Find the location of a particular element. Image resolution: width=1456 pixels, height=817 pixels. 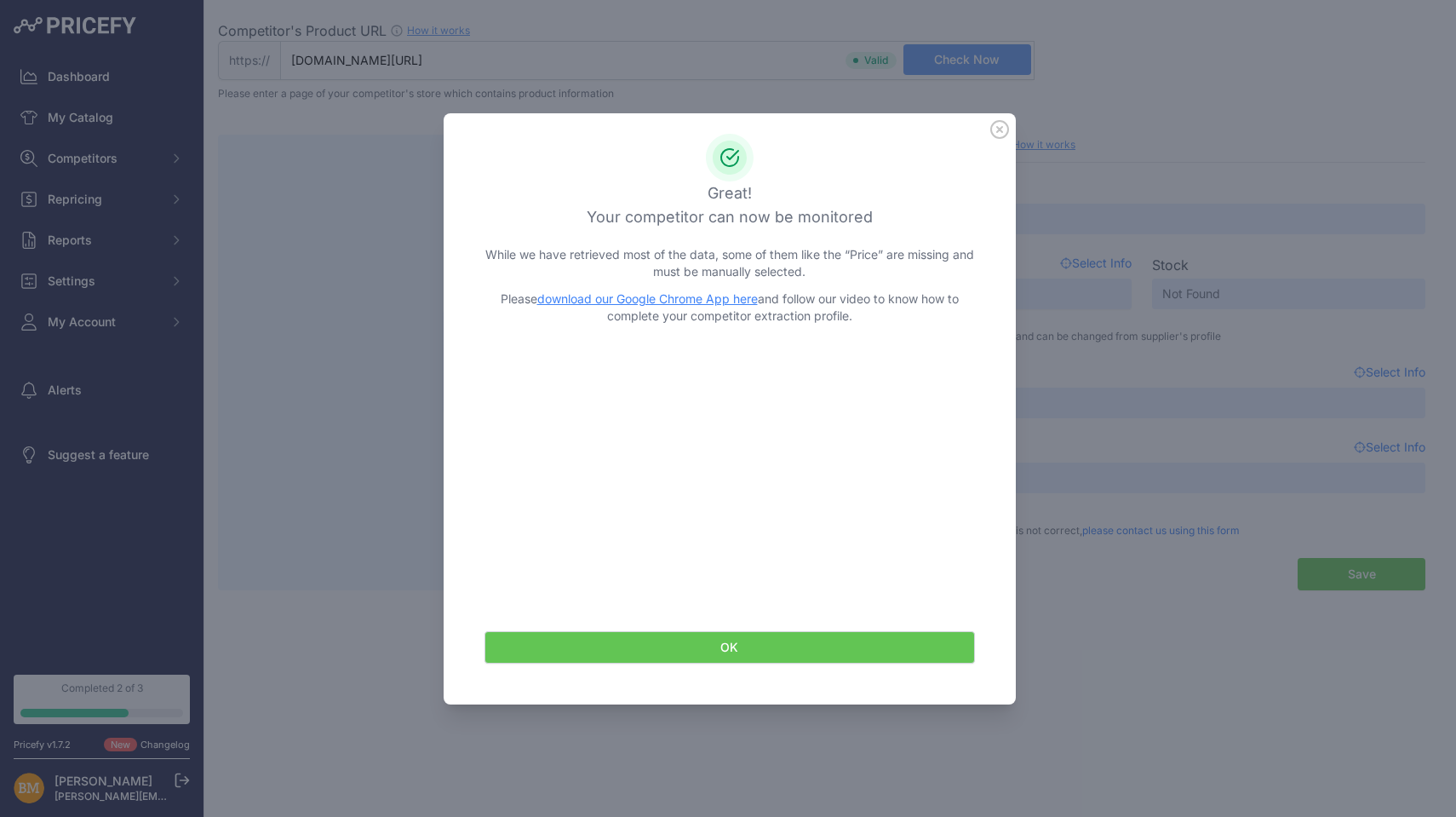

p: While we have retrieved most of the data, some of them like the “Price” are missing and must be m... is located at coordinates (730, 263).